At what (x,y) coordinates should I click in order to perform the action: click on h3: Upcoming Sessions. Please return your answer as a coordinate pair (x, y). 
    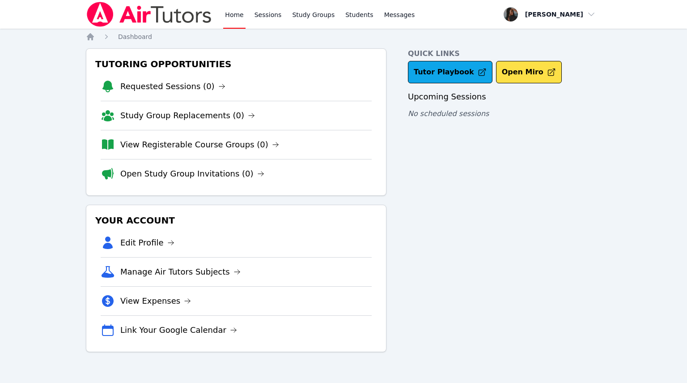
    Looking at the image, I should click on (505, 97).